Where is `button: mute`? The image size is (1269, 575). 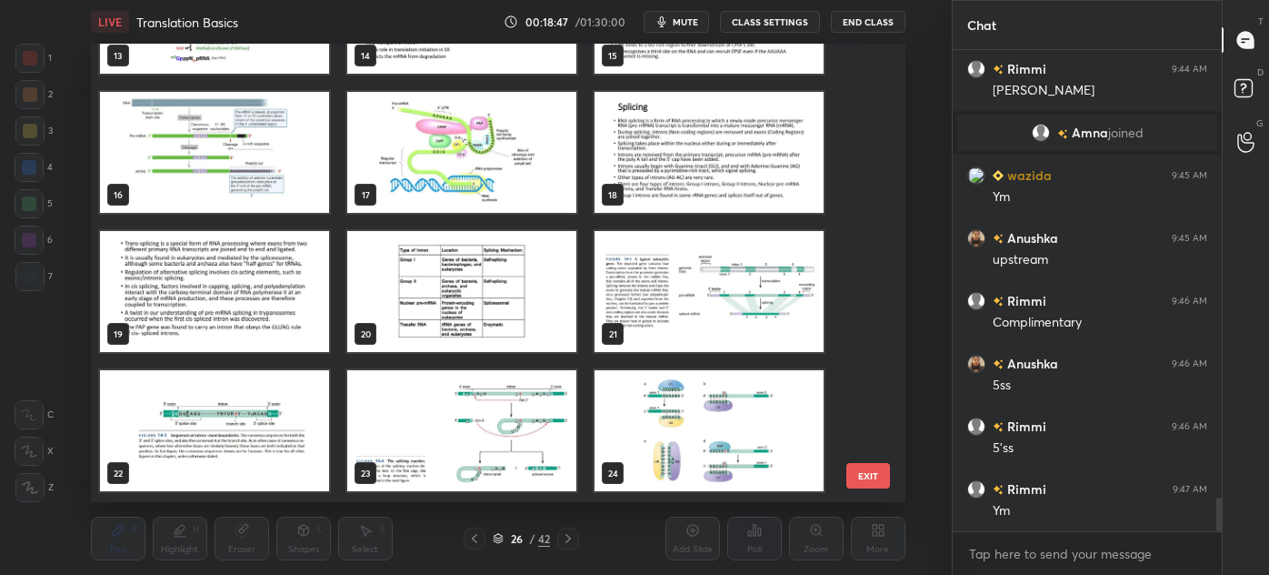 button: mute is located at coordinates (676, 22).